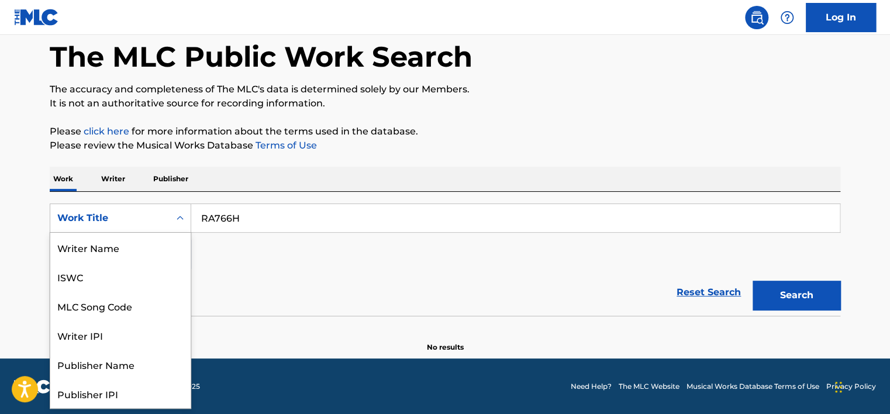 This screenshot has width=890, height=414. Describe the element at coordinates (860, 386) in the screenshot. I see `div: চ্যাট উইজেট` at that location.